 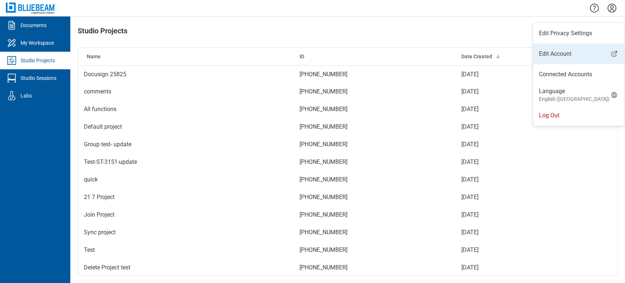 I want to click on svg: My Workspace, so click(x=12, y=43).